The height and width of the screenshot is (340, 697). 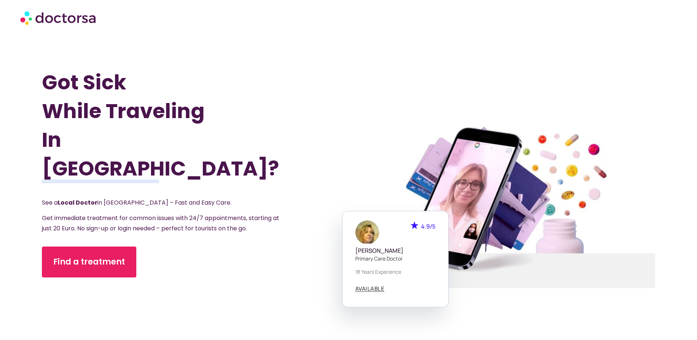 I want to click on span: AVAILABLE, so click(x=370, y=288).